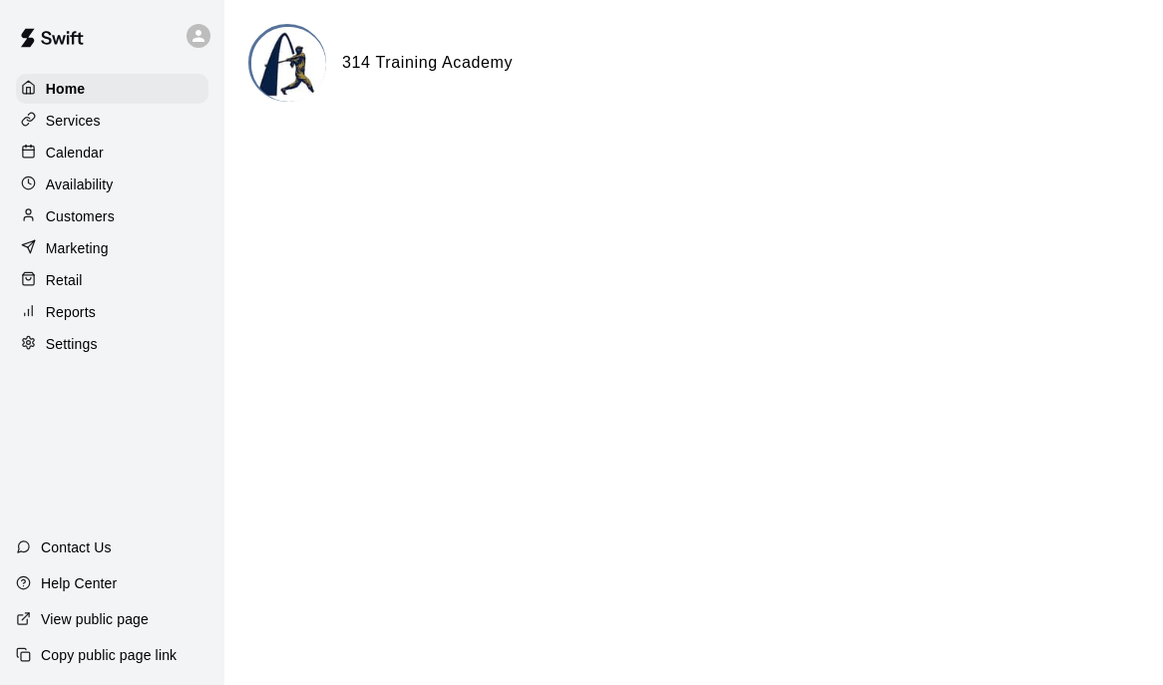  What do you see at coordinates (112, 216) in the screenshot?
I see `div: Customers` at bounding box center [112, 216].